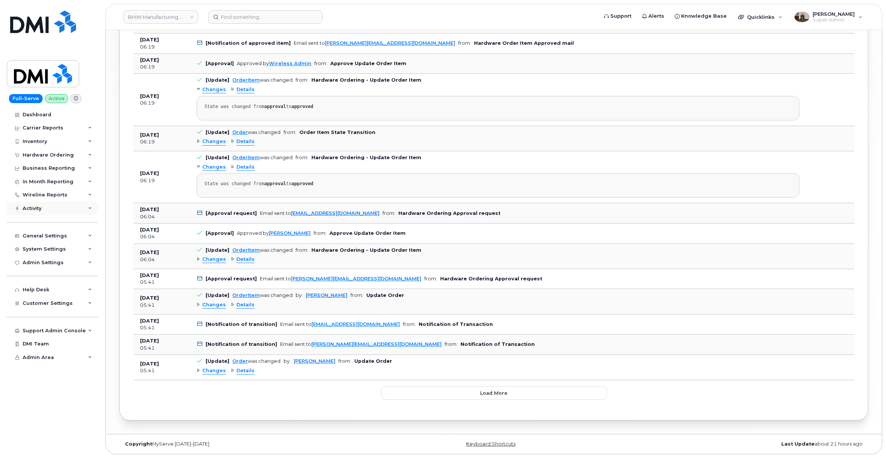 The height and width of the screenshot is (458, 886). What do you see at coordinates (743, 444) in the screenshot?
I see `div: about 21 hours ago` at bounding box center [743, 444].